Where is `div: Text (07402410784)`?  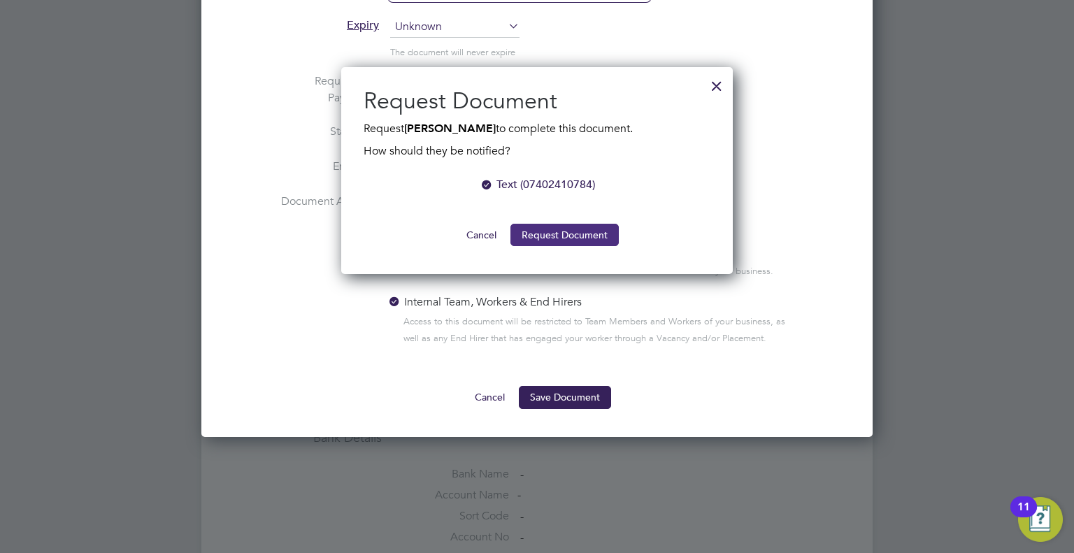 div: Text (07402410784) is located at coordinates (545, 185).